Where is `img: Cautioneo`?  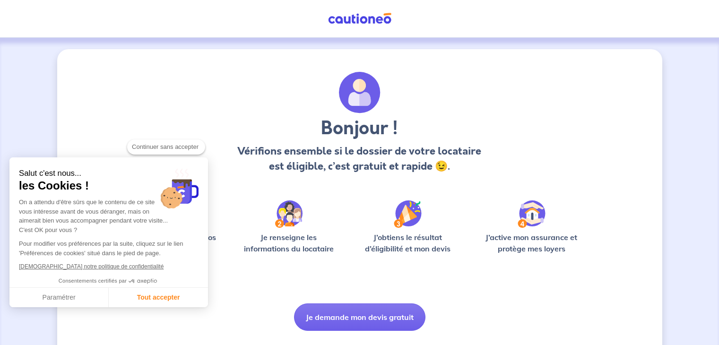 img: Cautioneo is located at coordinates (360, 18).